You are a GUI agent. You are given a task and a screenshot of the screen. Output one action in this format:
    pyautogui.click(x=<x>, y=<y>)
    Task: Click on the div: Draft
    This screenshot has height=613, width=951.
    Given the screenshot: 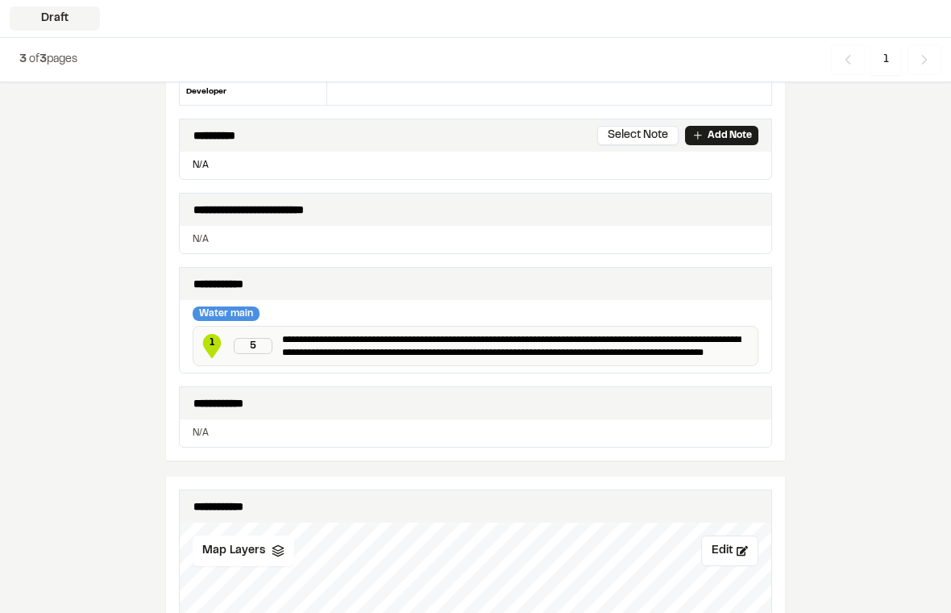 What is the action you would take?
    pyautogui.click(x=55, y=19)
    